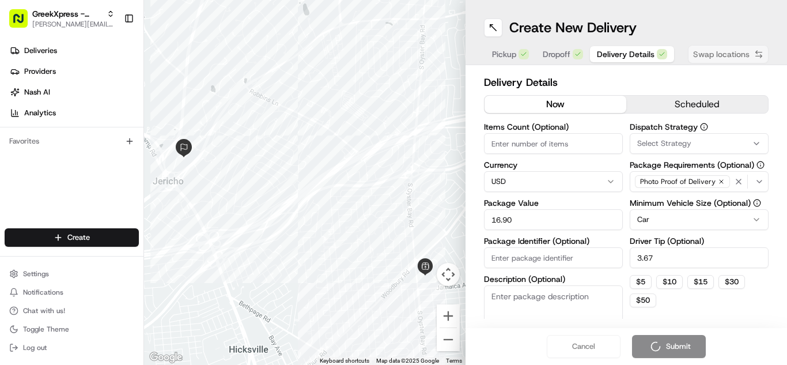 The image size is (787, 365). Describe the element at coordinates (40, 113) in the screenshot. I see `span: Analytics` at that location.